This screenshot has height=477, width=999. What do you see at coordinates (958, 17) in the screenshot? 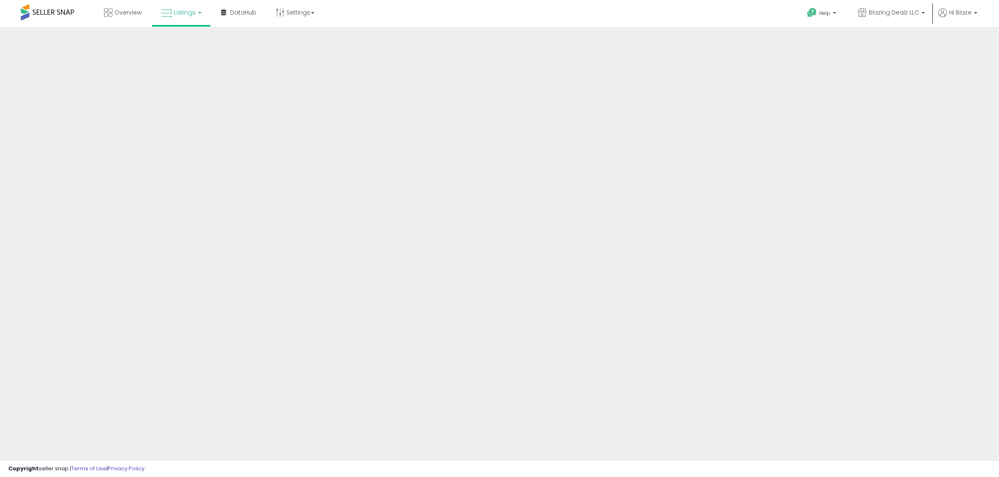
I see `a: Hi Blaze` at bounding box center [958, 17].